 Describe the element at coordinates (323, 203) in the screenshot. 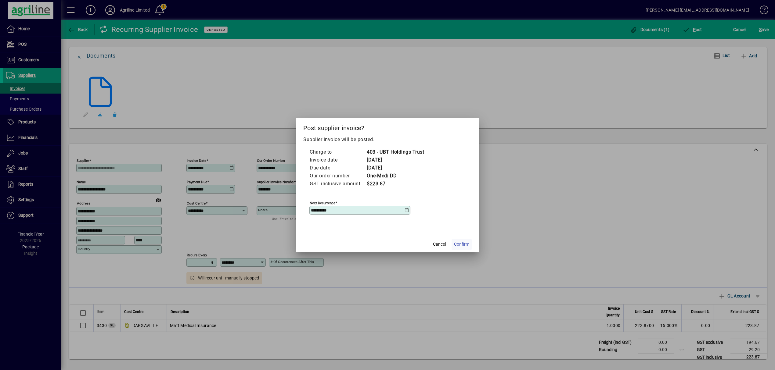

I see `mat-label: Next recurrence` at that location.